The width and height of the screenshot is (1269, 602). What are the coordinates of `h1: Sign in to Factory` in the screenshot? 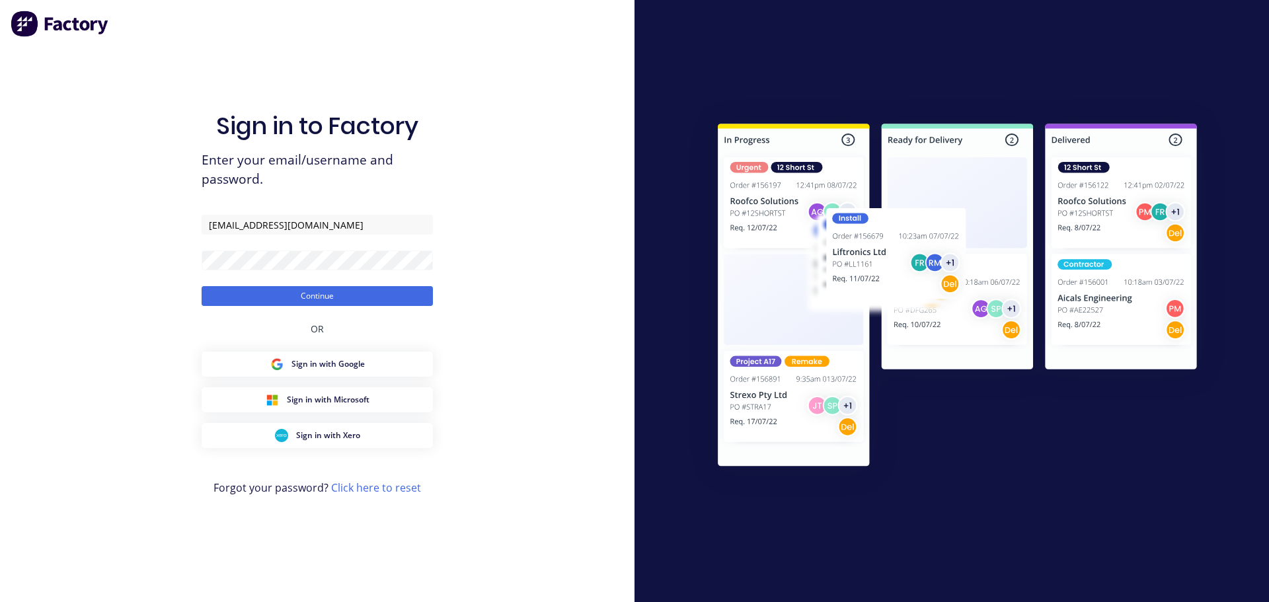 It's located at (317, 126).